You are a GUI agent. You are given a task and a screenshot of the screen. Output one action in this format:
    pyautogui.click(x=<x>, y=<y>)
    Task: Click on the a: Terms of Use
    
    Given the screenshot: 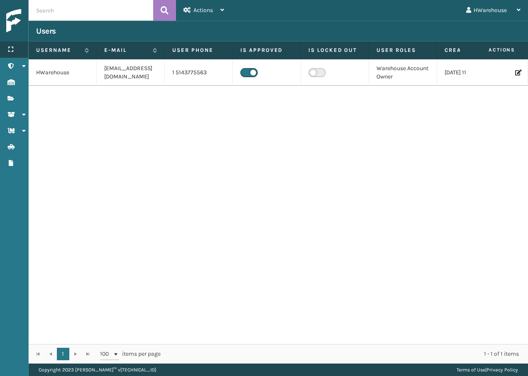 What is the action you would take?
    pyautogui.click(x=471, y=370)
    